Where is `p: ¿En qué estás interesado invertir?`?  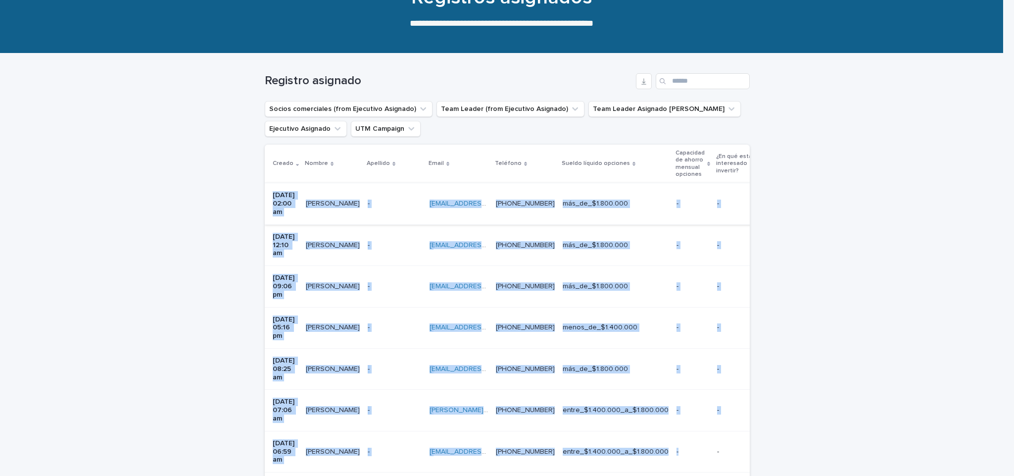 p: ¿En qué estás interesado invertir? is located at coordinates (739, 163).